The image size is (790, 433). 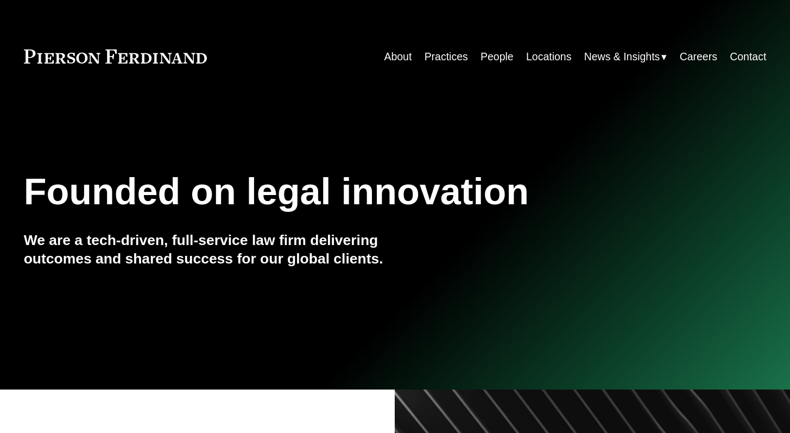 What do you see at coordinates (497, 56) in the screenshot?
I see `a: People` at bounding box center [497, 56].